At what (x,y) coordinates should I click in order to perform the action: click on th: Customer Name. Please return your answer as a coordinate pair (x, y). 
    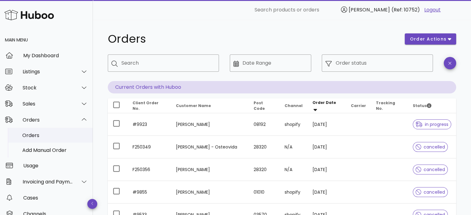
    Looking at the image, I should click on (210, 106).